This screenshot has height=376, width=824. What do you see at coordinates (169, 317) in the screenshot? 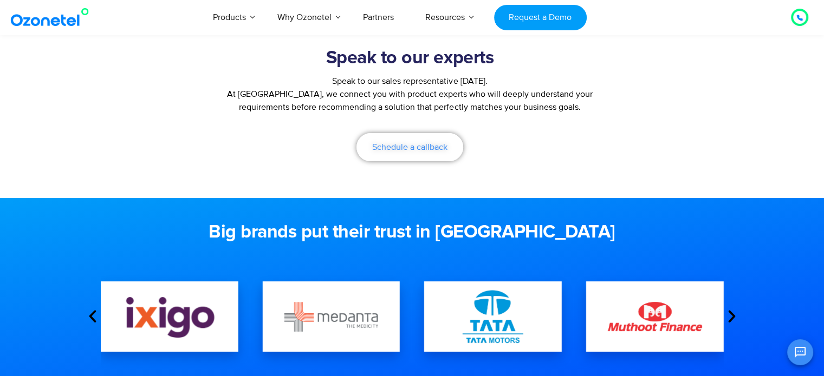
I see `div: 4 / 16` at bounding box center [169, 317].